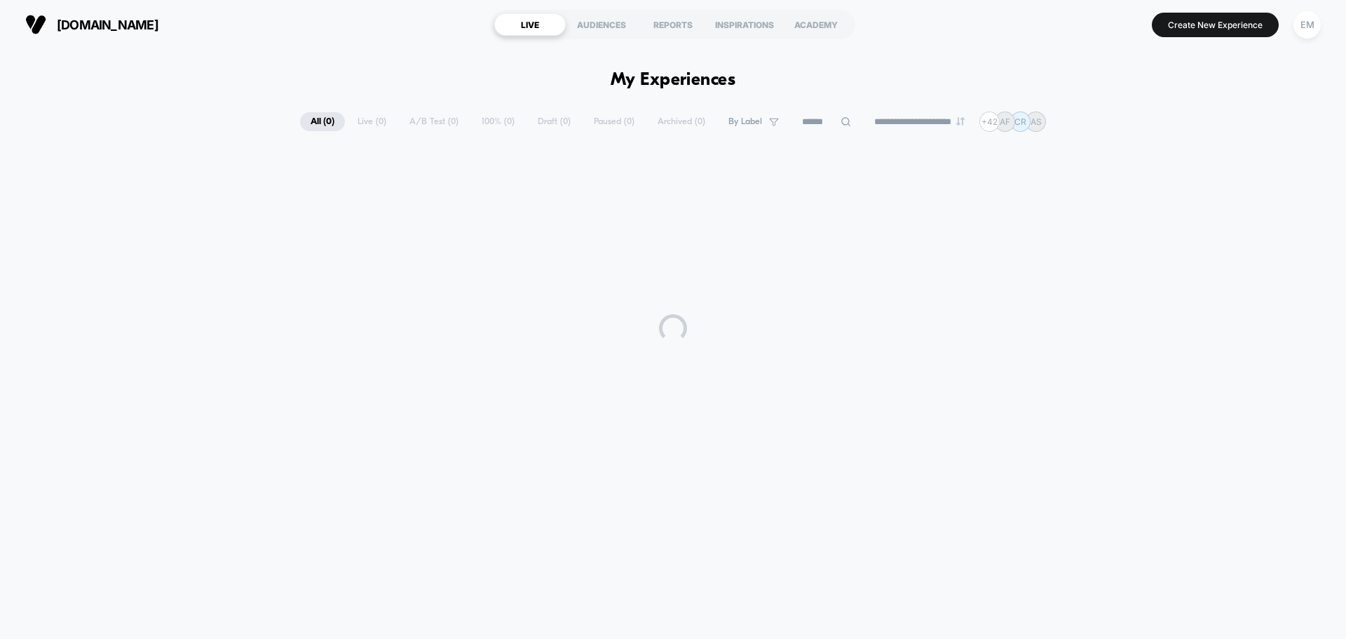 This screenshot has width=1346, height=639. What do you see at coordinates (1215, 25) in the screenshot?
I see `button: Create New Experience` at bounding box center [1215, 25].